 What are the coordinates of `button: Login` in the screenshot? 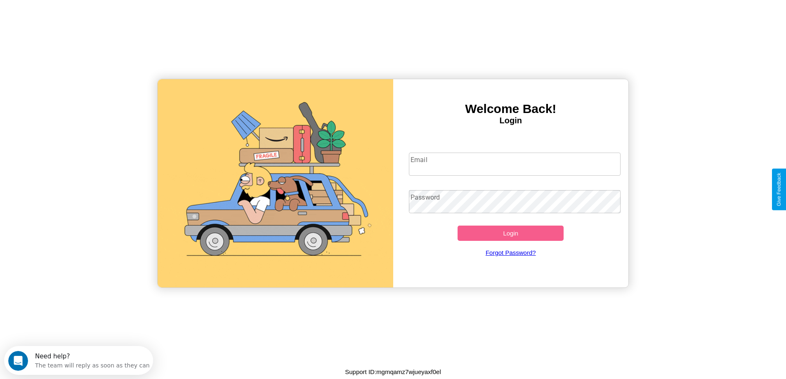 It's located at (510, 233).